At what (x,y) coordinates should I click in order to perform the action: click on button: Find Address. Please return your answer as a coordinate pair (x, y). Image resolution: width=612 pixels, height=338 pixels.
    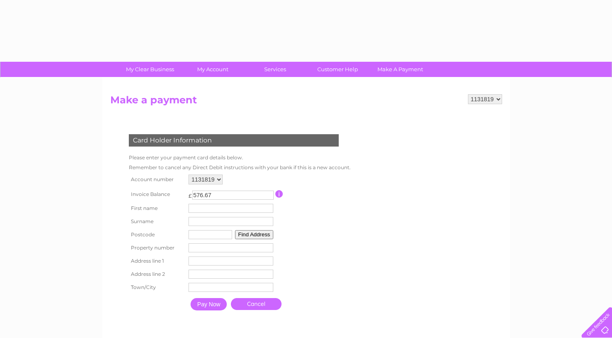
    Looking at the image, I should click on (254, 234).